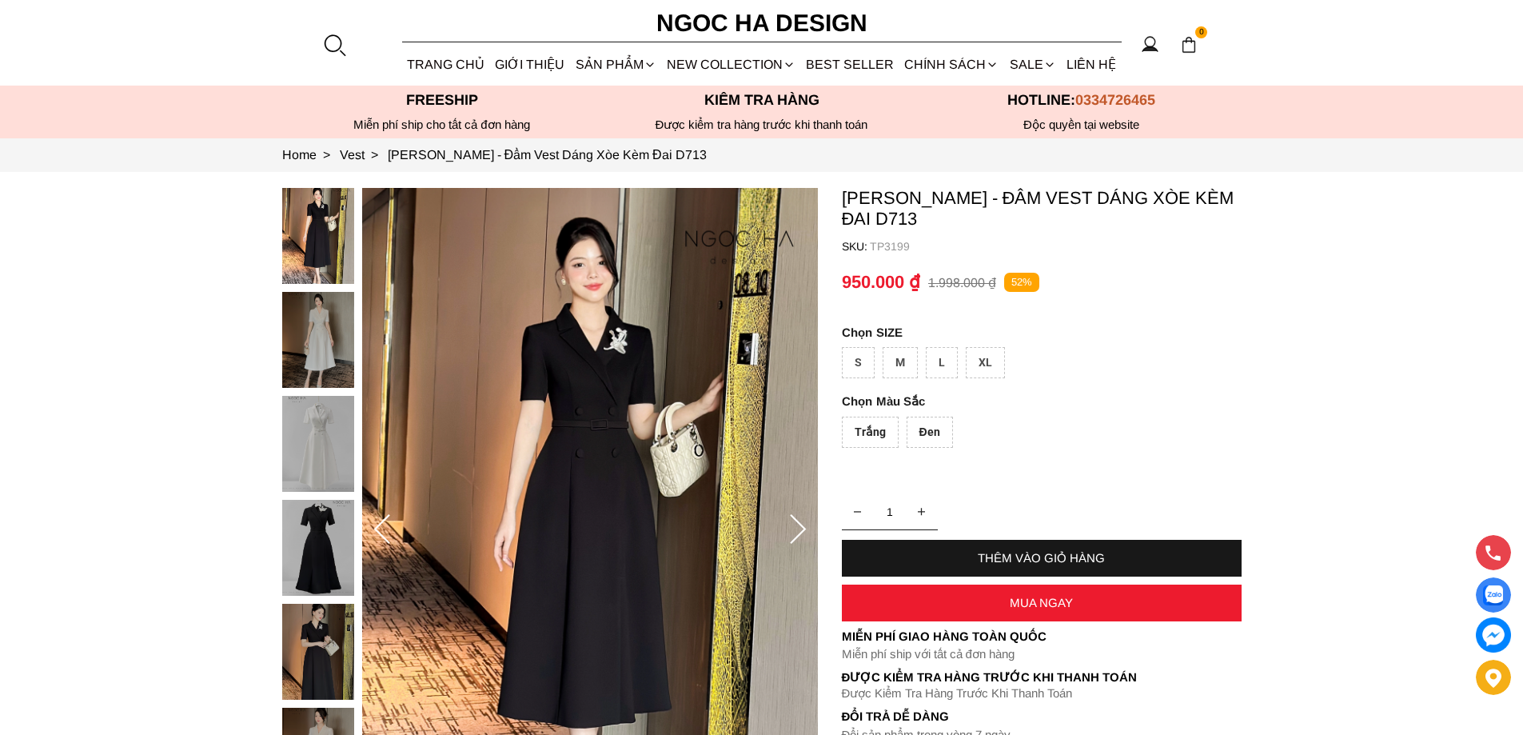 The height and width of the screenshot is (735, 1523). Describe the element at coordinates (731, 64) in the screenshot. I see `a: NEW COLLECTION` at that location.